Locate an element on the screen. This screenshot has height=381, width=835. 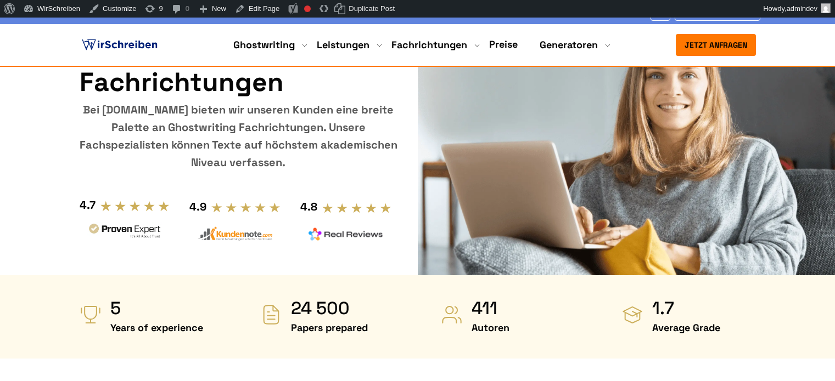
div: Focus keyphrase not set is located at coordinates (307, 9).